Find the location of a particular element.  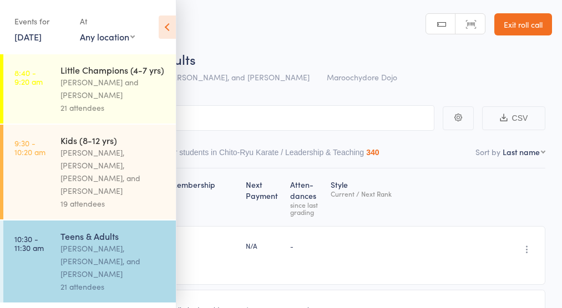

div: Last name is located at coordinates (521, 152).